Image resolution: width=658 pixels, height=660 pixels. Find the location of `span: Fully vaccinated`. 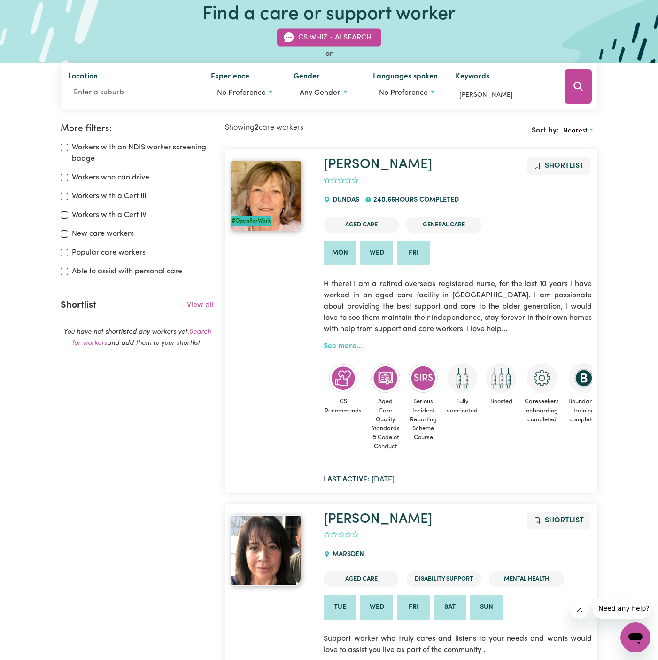

span: Fully vaccinated is located at coordinates (462, 406).